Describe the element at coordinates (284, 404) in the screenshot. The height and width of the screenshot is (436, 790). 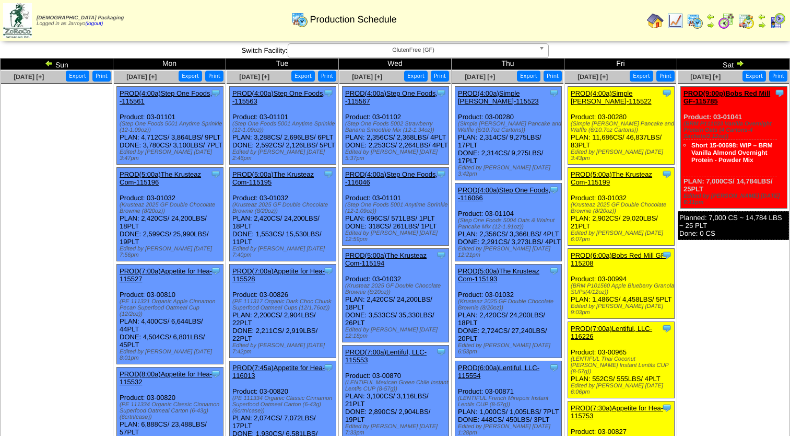
I see `div: (PE 111334 Organic Classic Cinnamon Superfood Oatmeal Carton (6-43g)(6crtn/case))` at that location.